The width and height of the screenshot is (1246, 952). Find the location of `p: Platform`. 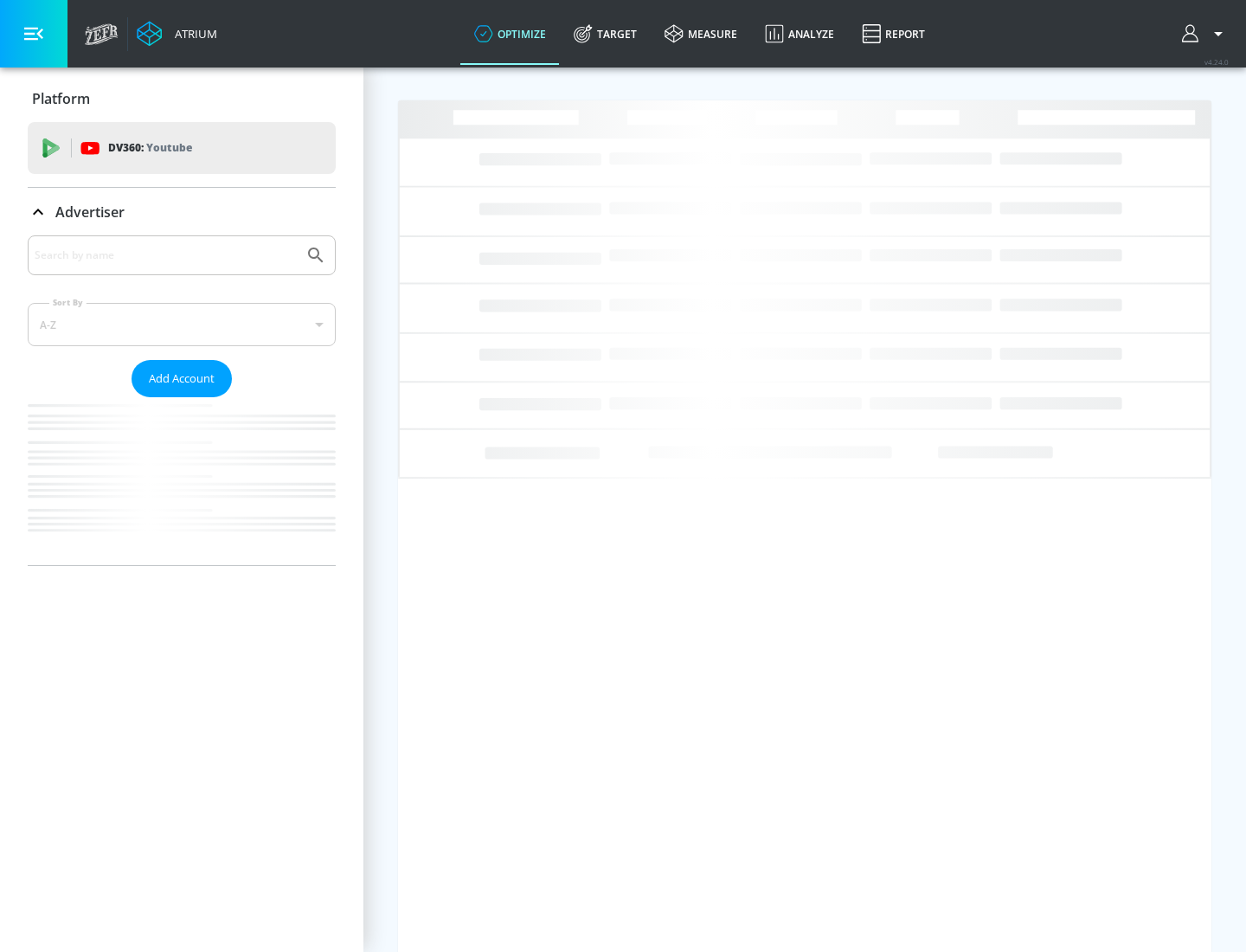

p: Platform is located at coordinates (61, 99).